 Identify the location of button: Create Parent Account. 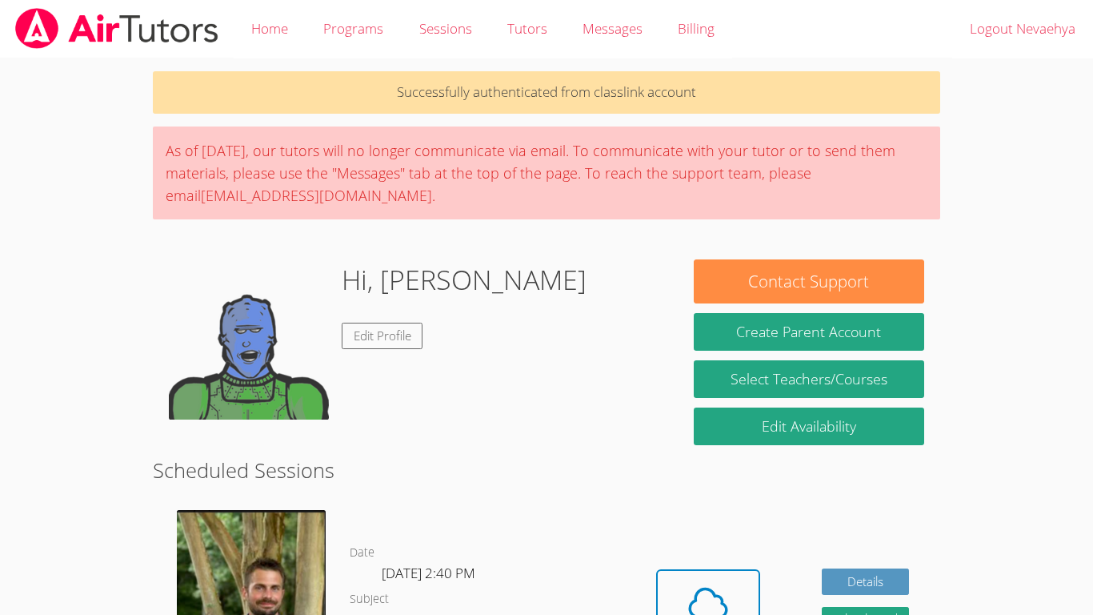
(809, 331).